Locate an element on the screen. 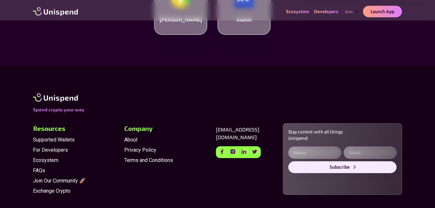 Image resolution: width=435 pixels, height=208 pixels. input: Email is located at coordinates (370, 153).